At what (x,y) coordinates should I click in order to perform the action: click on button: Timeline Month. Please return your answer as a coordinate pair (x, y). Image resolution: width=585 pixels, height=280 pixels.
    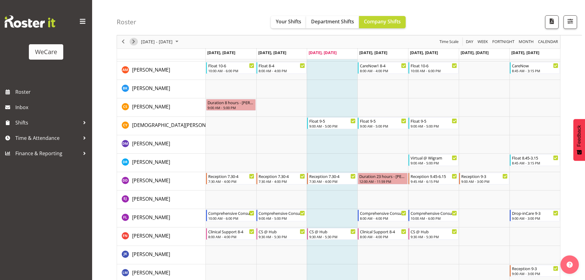
    Looking at the image, I should click on (526, 42).